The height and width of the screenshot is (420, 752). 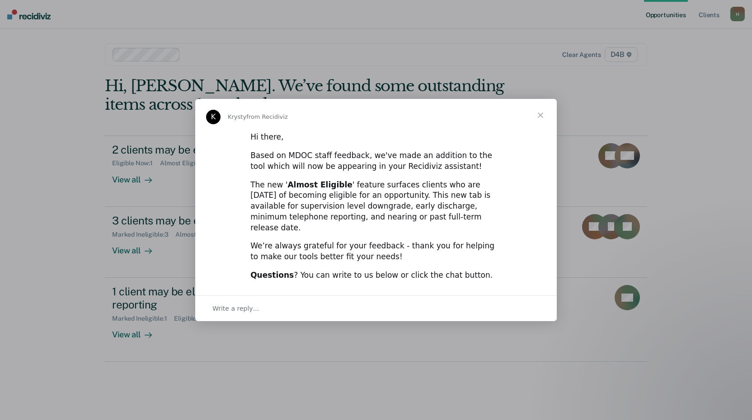 What do you see at coordinates (236, 309) in the screenshot?
I see `span: Write a reply…` at bounding box center [236, 309].